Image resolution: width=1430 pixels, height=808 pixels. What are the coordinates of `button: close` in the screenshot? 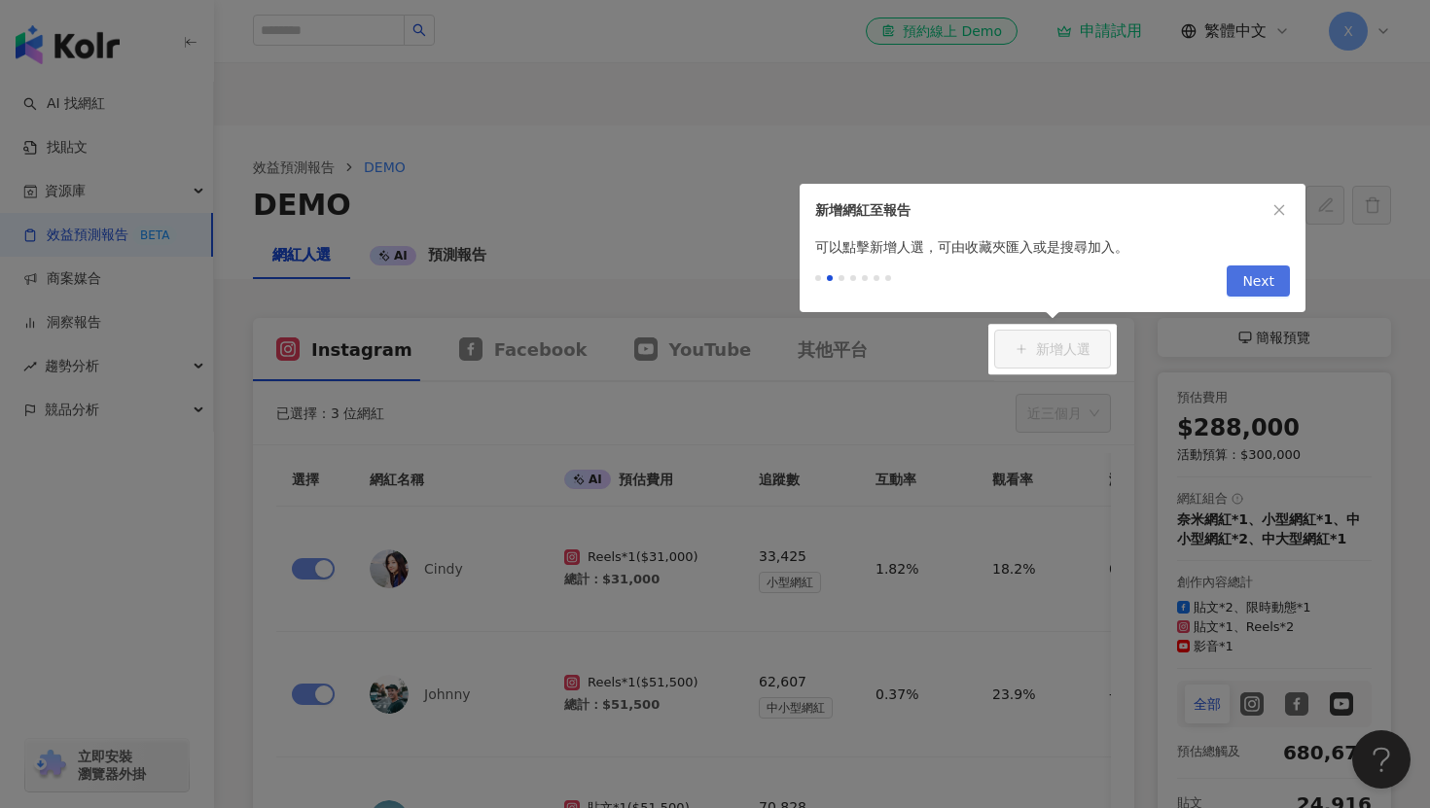 It's located at (1279, 210).